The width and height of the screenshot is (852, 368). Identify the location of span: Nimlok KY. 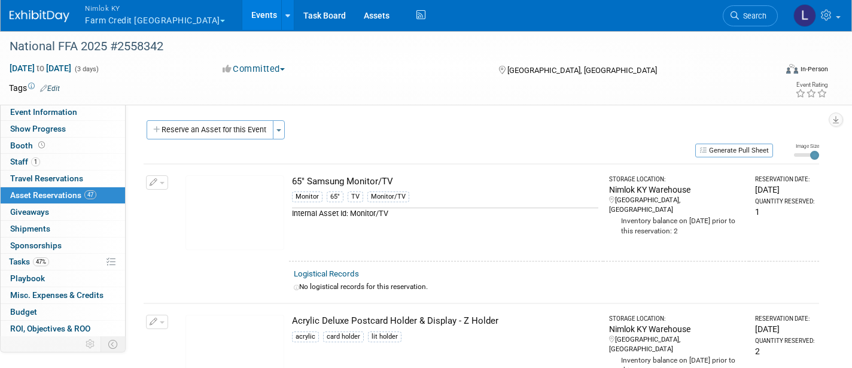
(155, 8).